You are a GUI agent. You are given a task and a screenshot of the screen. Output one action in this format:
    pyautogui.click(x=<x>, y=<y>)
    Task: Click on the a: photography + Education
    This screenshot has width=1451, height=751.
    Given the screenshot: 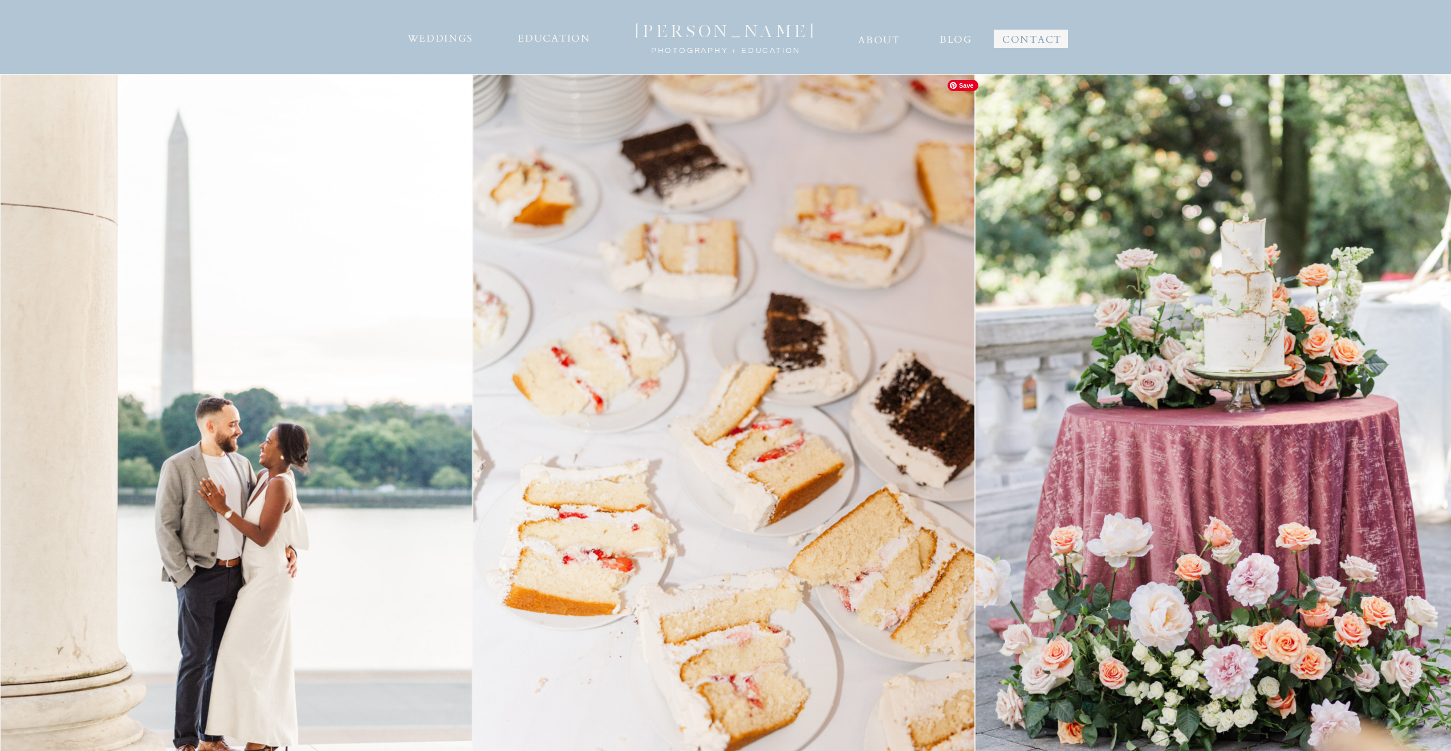 What is the action you would take?
    pyautogui.click(x=726, y=48)
    